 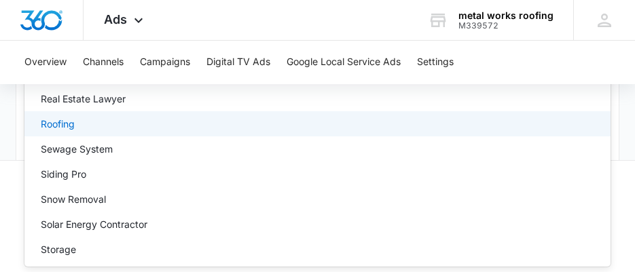 I want to click on button: Campaigns, so click(x=165, y=62).